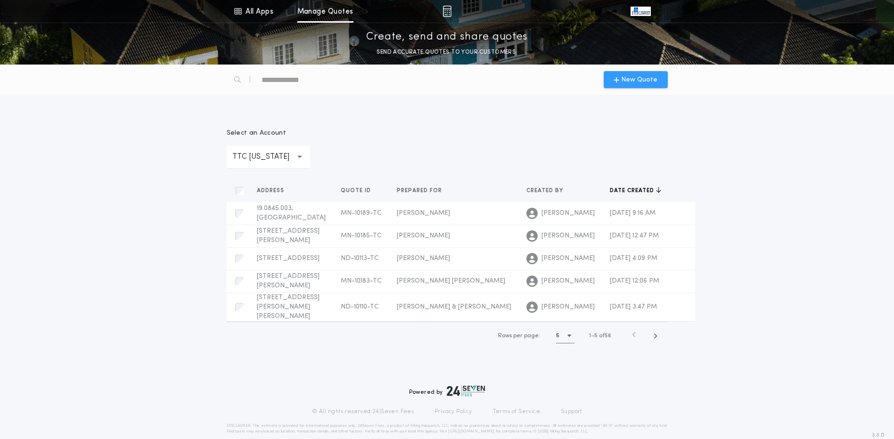 Image resolution: width=894 pixels, height=439 pixels. I want to click on p: Select an Account, so click(268, 133).